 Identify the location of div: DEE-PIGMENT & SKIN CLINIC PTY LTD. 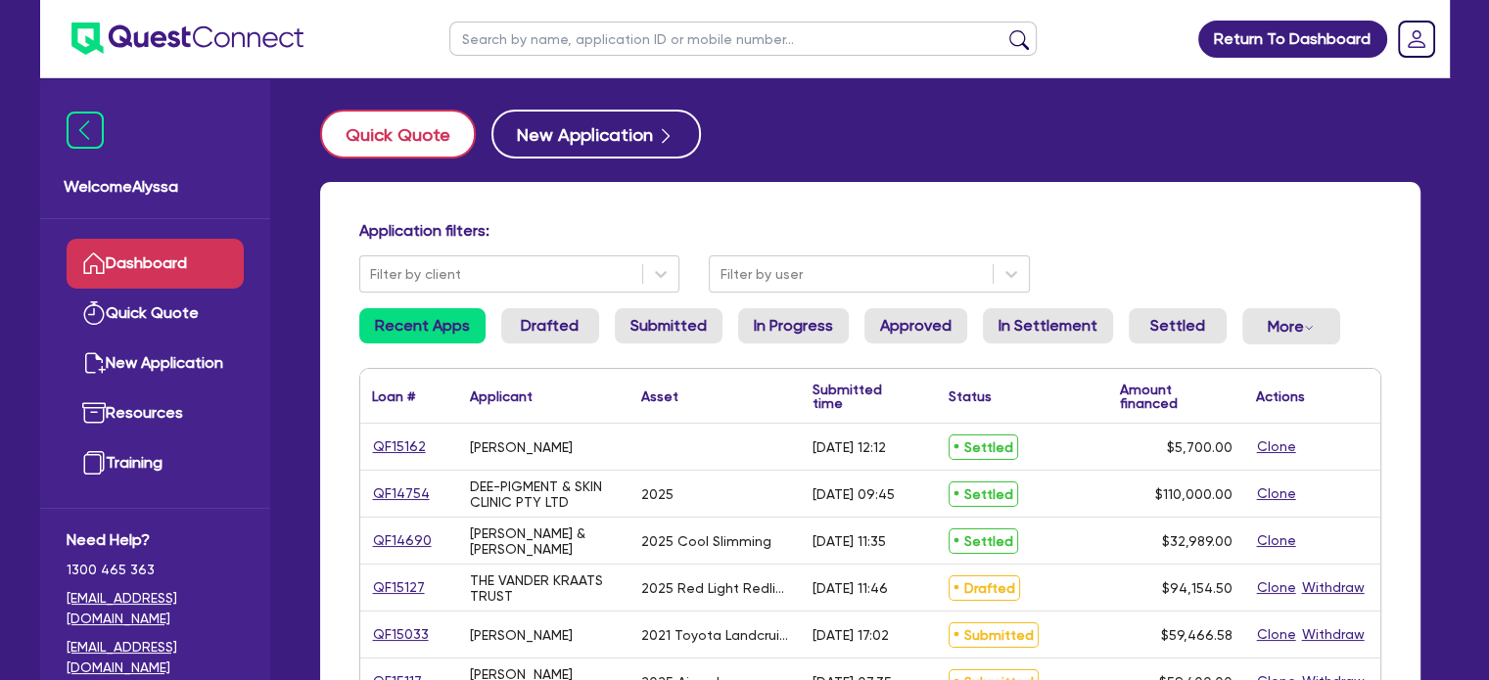
(543, 494).